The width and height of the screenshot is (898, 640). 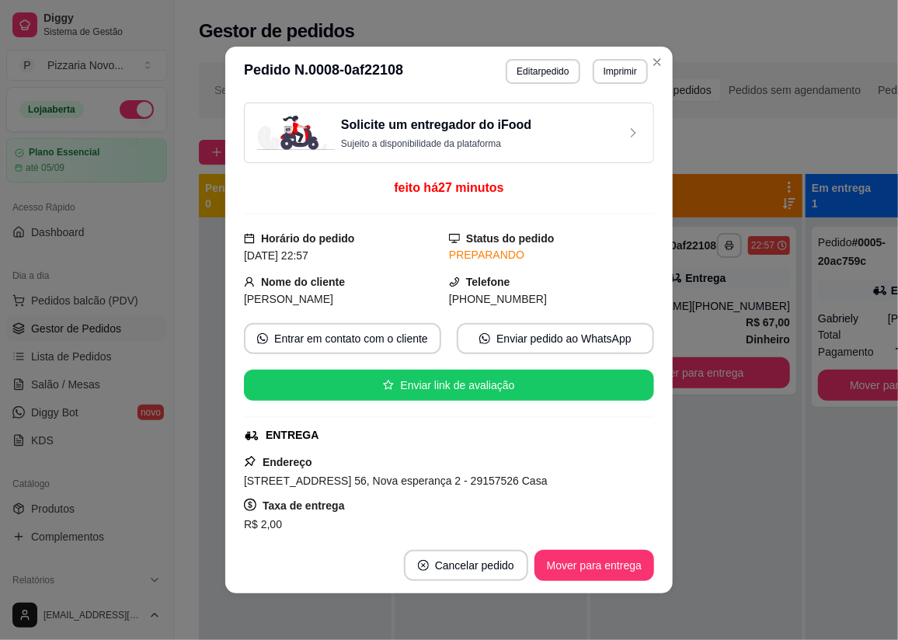 What do you see at coordinates (263, 524) in the screenshot?
I see `span: R$ 2,00` at bounding box center [263, 524].